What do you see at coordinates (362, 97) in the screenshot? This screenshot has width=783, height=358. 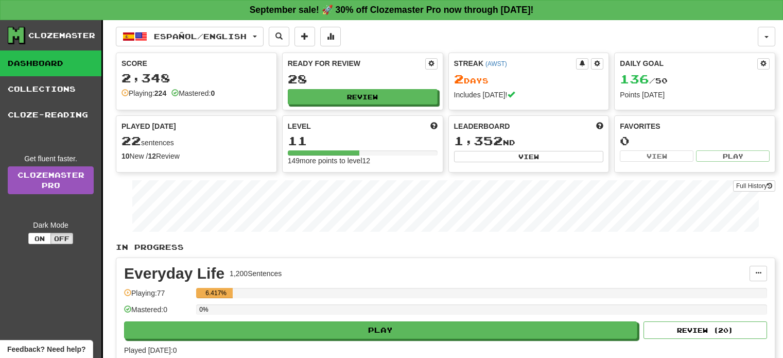 I see `button: Review` at bounding box center [362, 97].